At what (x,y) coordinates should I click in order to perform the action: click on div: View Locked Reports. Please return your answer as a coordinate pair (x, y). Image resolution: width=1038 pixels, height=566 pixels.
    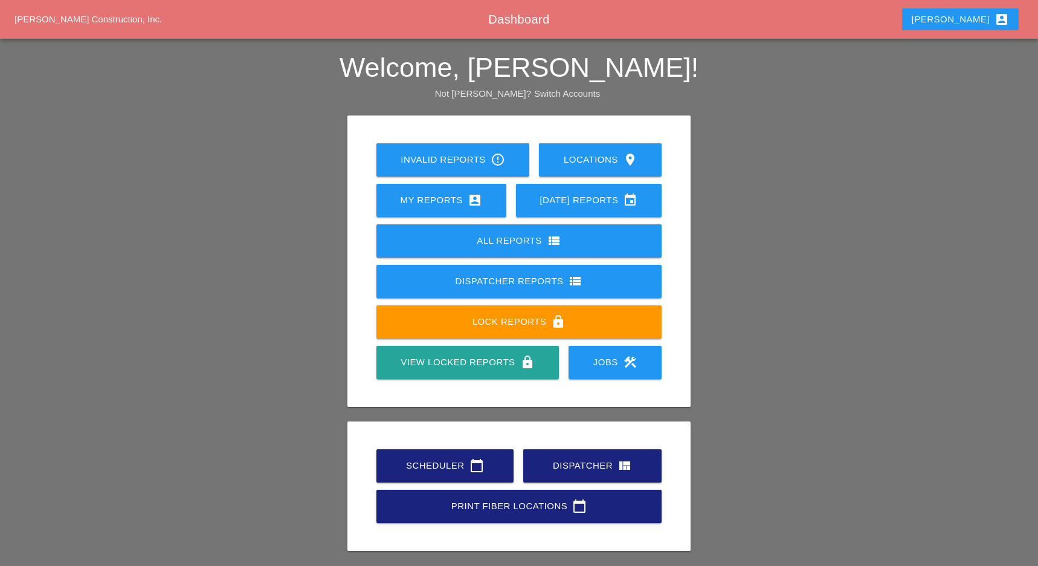
    Looking at the image, I should click on (468, 362).